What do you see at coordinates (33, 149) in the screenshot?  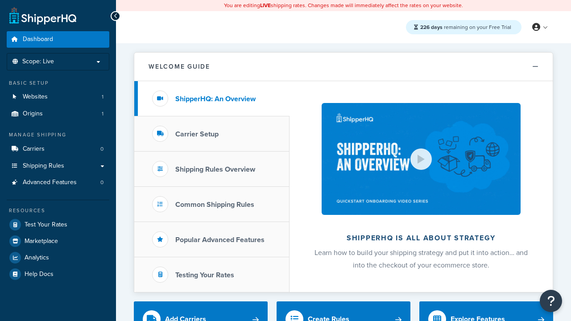 I see `span: Carriers` at bounding box center [33, 149].